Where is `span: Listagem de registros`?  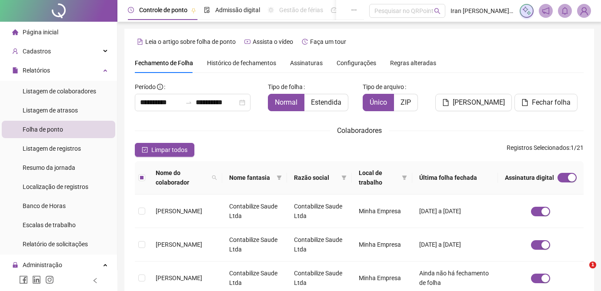
span: Listagem de registros is located at coordinates (52, 149).